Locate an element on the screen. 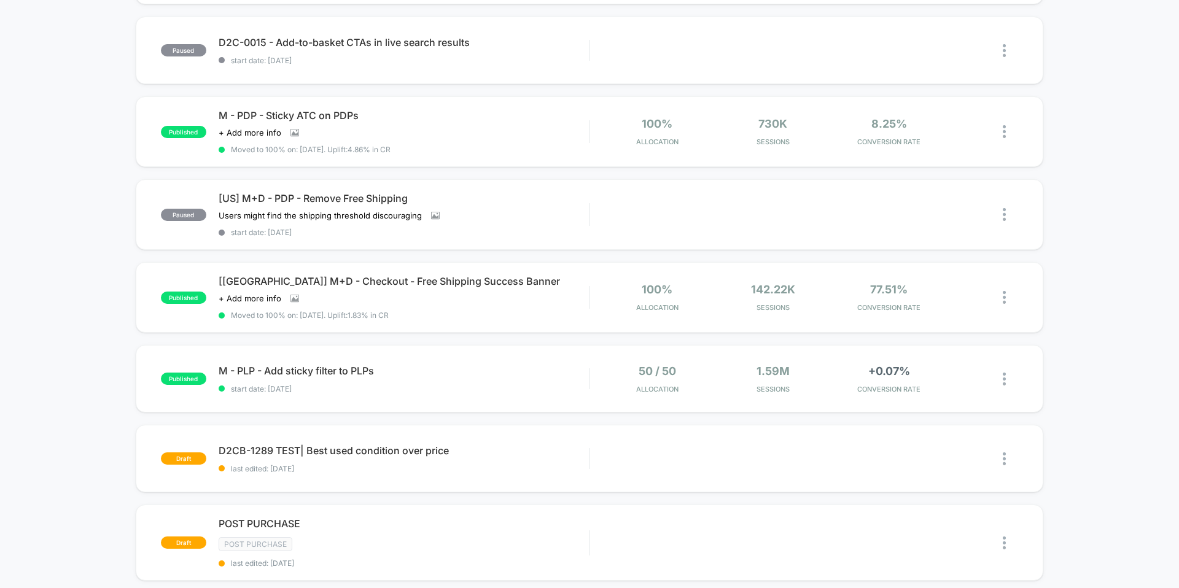 This screenshot has height=588, width=1179. span: M - PLP - Add sticky filter to PLPs is located at coordinates (403, 371).